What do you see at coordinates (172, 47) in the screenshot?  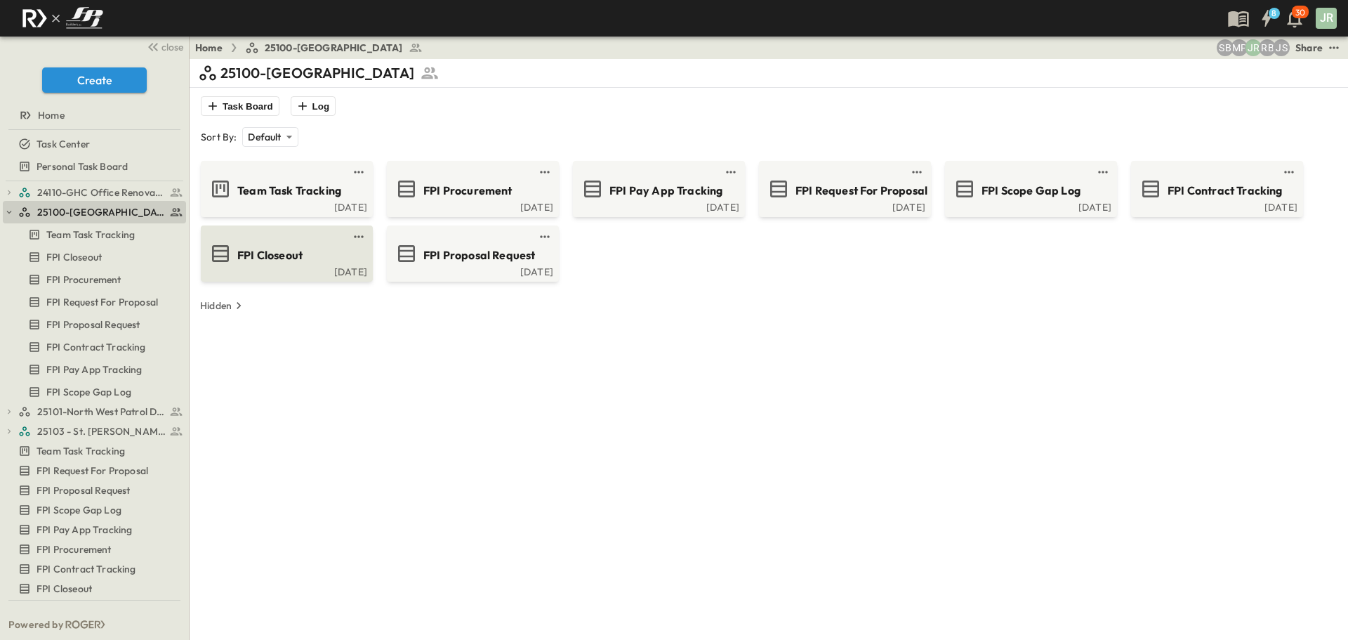 I see `span: close` at bounding box center [172, 47].